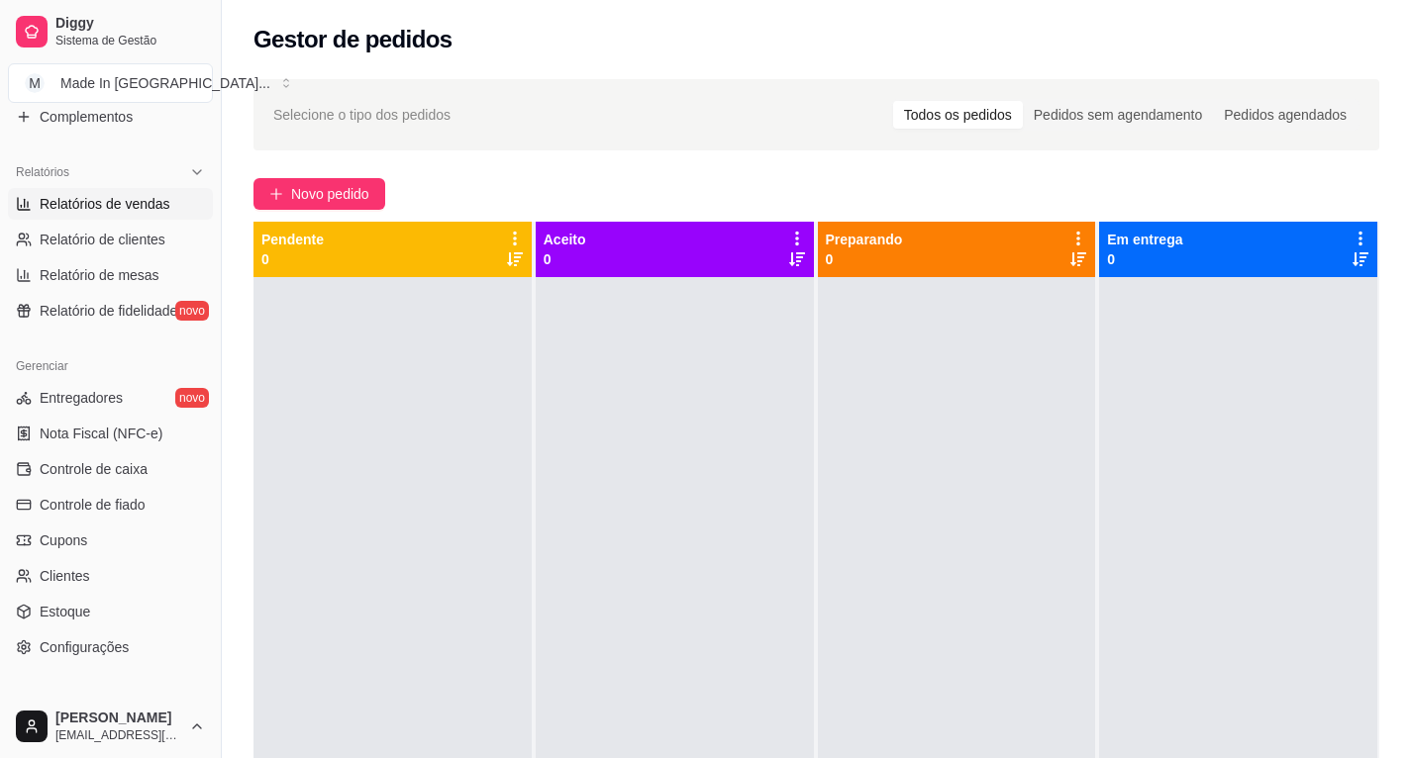 The height and width of the screenshot is (758, 1411). What do you see at coordinates (99, 275) in the screenshot?
I see `span: Relatório de mesas` at bounding box center [99, 275].